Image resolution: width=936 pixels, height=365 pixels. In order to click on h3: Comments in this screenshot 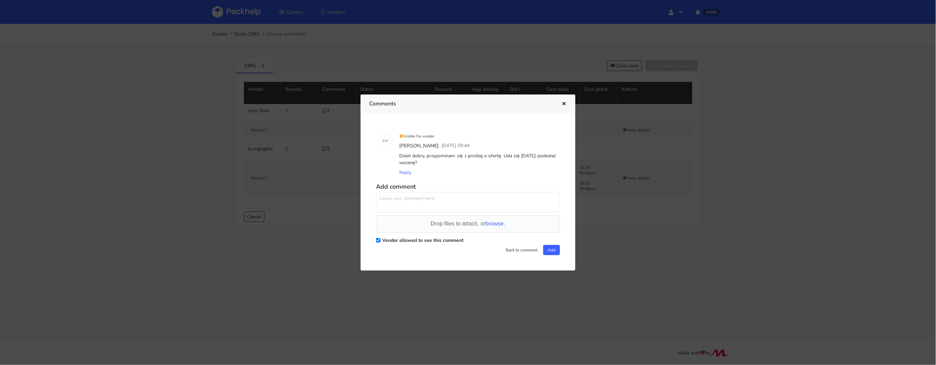, I will do `click(460, 104)`.